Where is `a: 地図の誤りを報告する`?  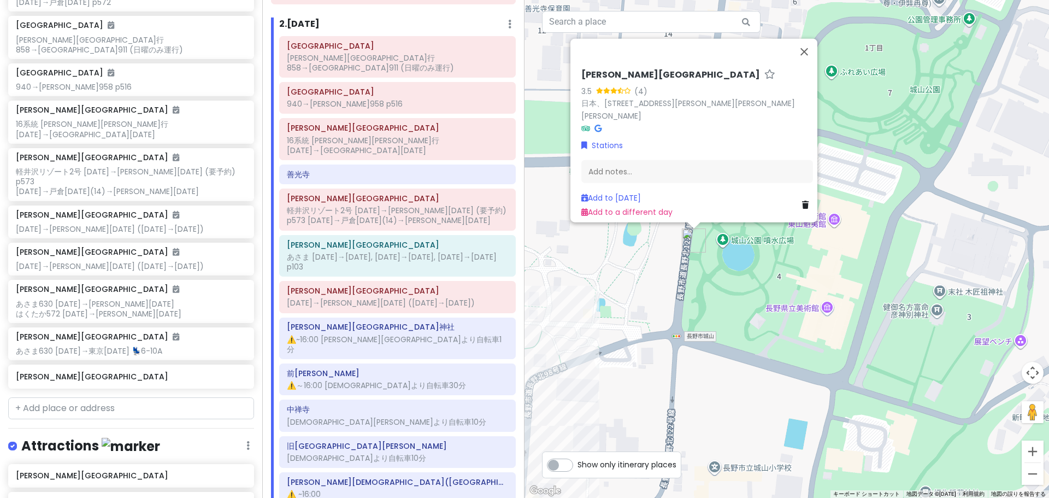
a: 地図の誤りを報告する is located at coordinates (1019, 493).